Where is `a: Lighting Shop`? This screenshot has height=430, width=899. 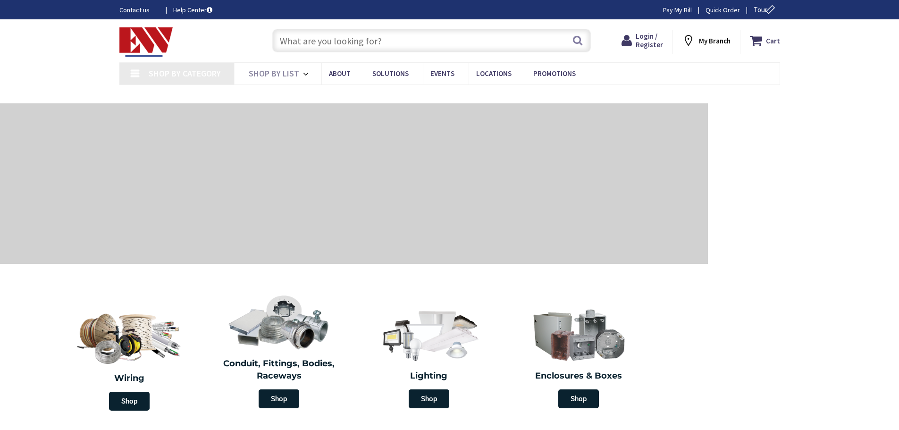 a: Lighting Shop is located at coordinates (429, 357).